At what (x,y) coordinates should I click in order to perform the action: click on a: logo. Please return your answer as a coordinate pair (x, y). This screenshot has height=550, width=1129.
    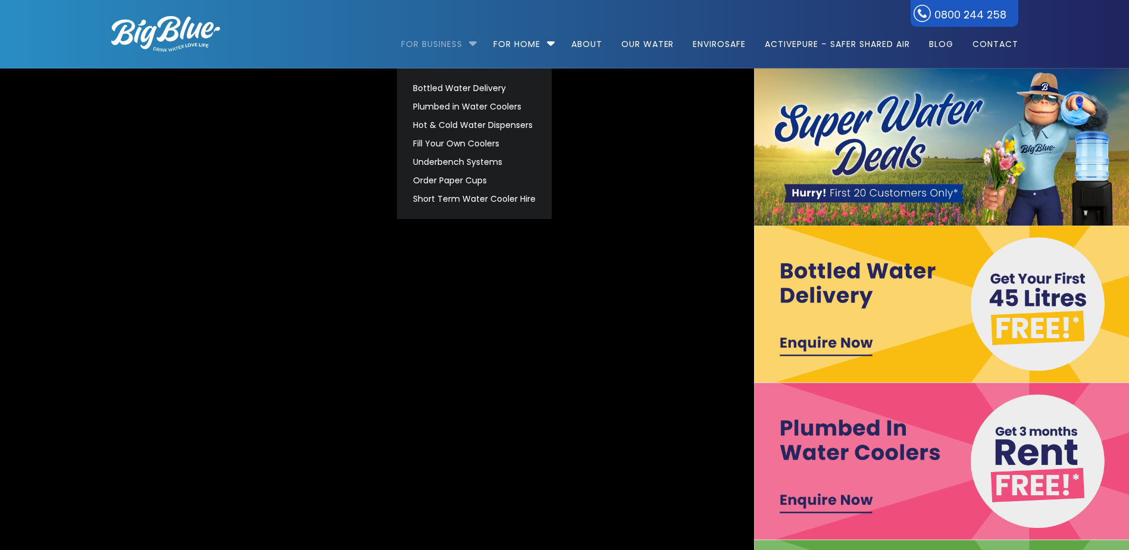
    Looking at the image, I should click on (166, 34).